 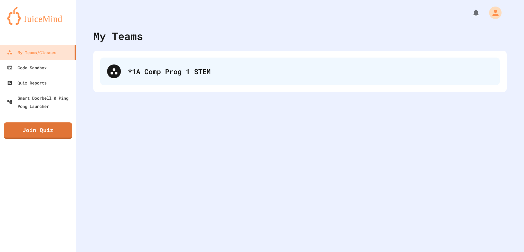 I want to click on a: Join Quiz, so click(x=38, y=131).